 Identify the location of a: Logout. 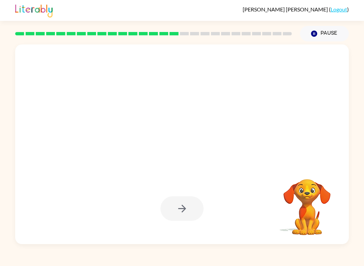
(339, 9).